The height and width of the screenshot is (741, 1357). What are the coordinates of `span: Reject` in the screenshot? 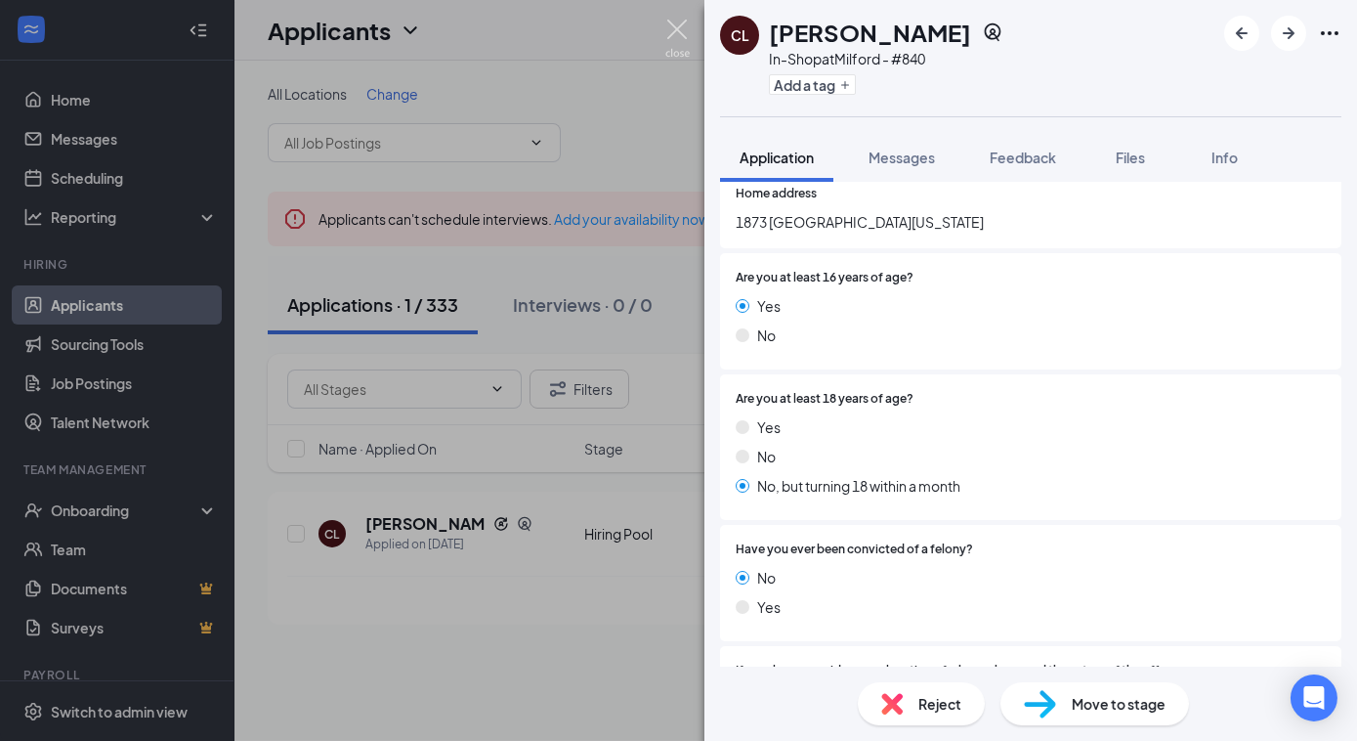 It's located at (940, 704).